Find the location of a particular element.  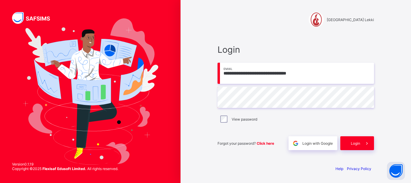

strong: Flexisaf Edusoft Limited. is located at coordinates (64, 168).